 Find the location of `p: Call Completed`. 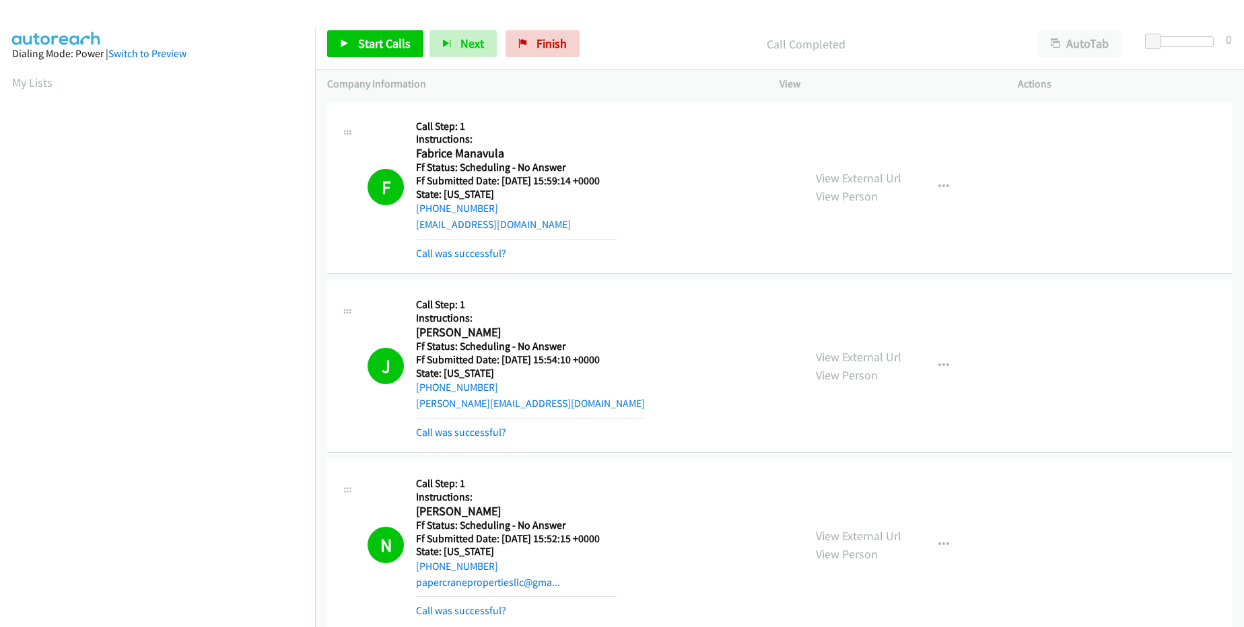

p: Call Completed is located at coordinates (806, 44).